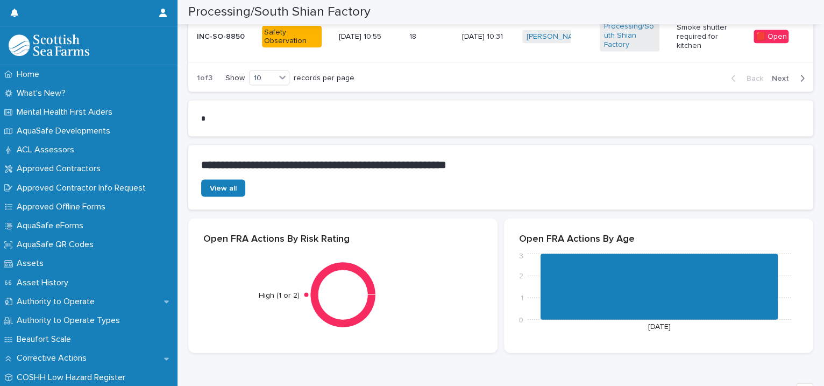 The width and height of the screenshot is (824, 386). Describe the element at coordinates (223, 188) in the screenshot. I see `span: View all` at that location.